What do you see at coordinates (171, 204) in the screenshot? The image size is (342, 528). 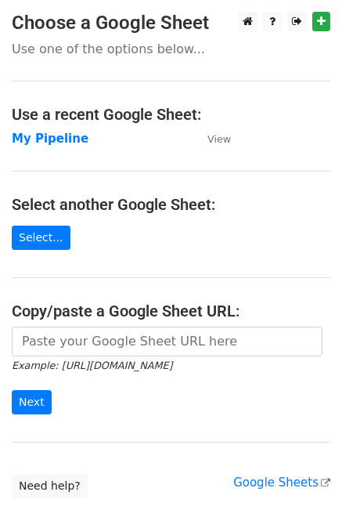 I see `h4: Select another Google Sheet:` at bounding box center [171, 204].